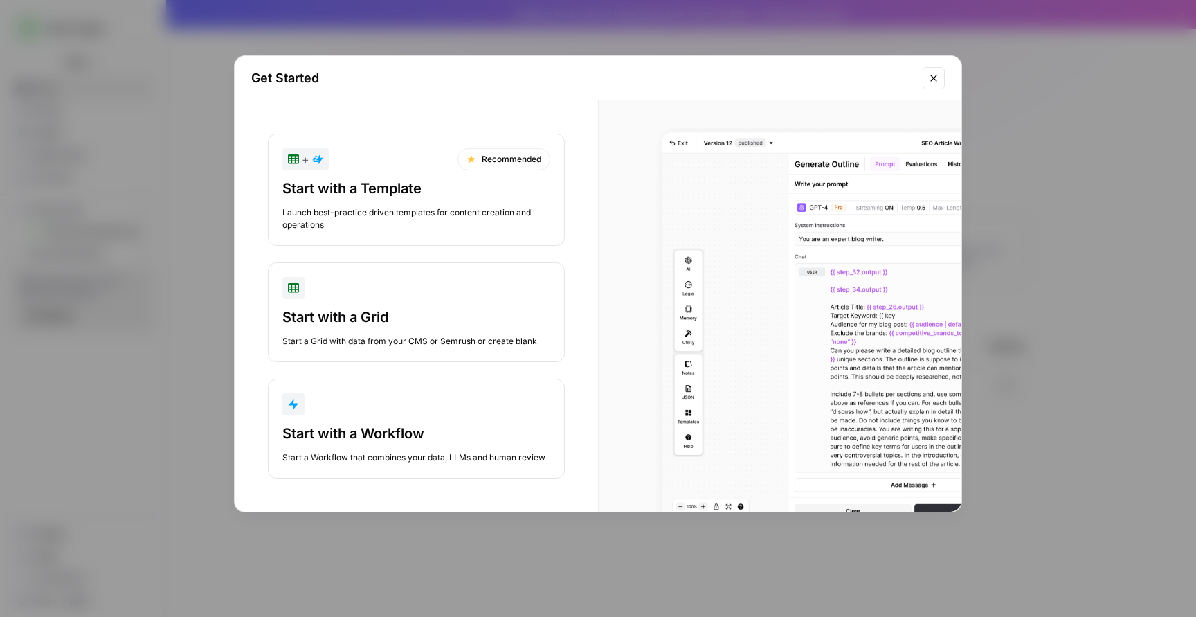 Image resolution: width=1196 pixels, height=617 pixels. Describe the element at coordinates (416, 428) in the screenshot. I see `button: Start with a WorkflowStart a Workflow that combines your data, LLMs and human review` at that location.